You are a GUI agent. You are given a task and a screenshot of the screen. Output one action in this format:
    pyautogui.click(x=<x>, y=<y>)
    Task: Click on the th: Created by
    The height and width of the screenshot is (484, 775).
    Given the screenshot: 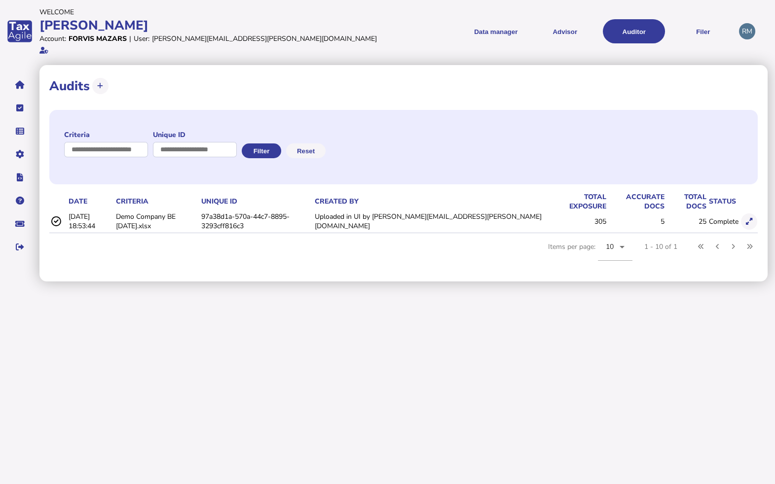 What is the action you would take?
    pyautogui.click(x=431, y=202)
    